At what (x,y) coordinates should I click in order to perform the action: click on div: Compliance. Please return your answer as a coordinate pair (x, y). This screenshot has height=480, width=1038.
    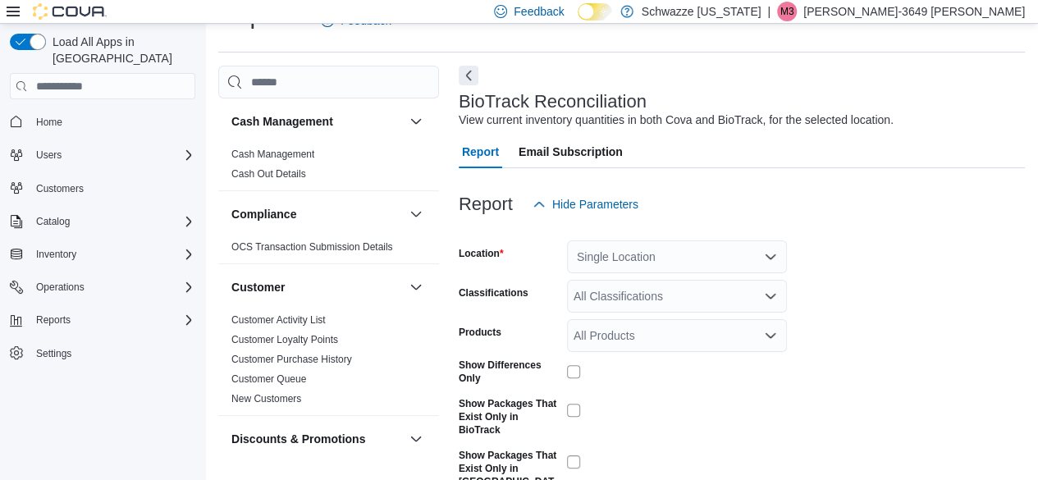
    Looking at the image, I should click on (328, 250).